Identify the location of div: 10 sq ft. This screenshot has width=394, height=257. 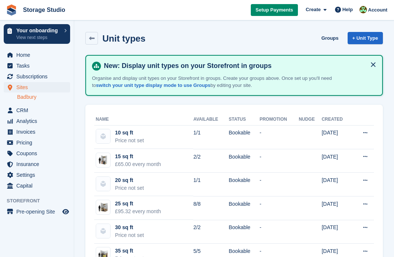
(130, 133).